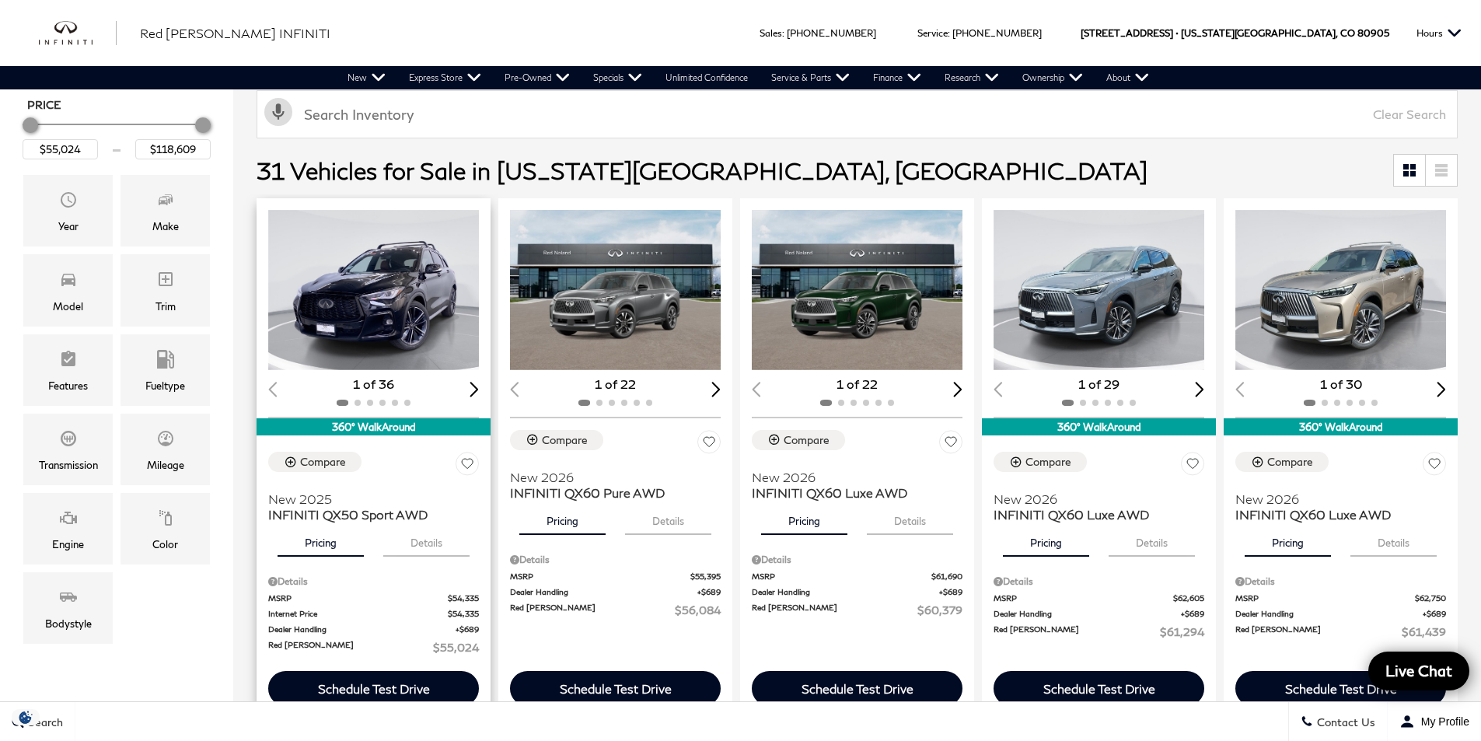 Image resolution: width=1481 pixels, height=741 pixels. I want to click on div: Mileage, so click(166, 465).